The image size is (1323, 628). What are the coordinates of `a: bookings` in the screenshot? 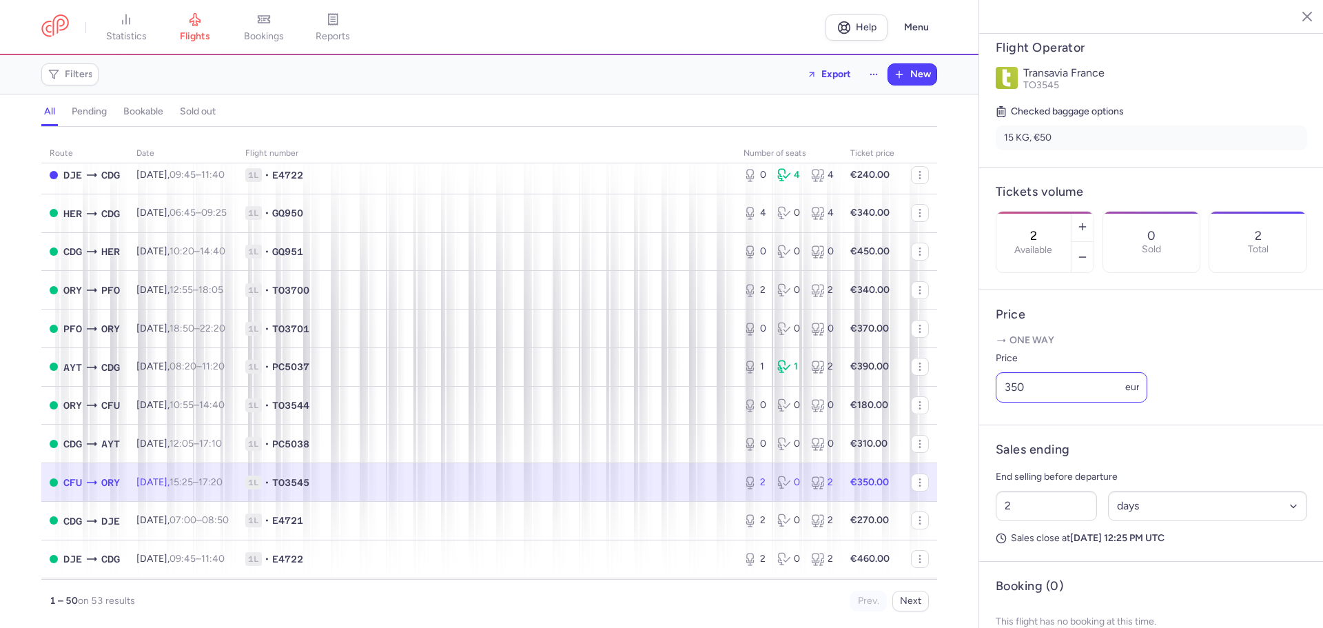 It's located at (264, 28).